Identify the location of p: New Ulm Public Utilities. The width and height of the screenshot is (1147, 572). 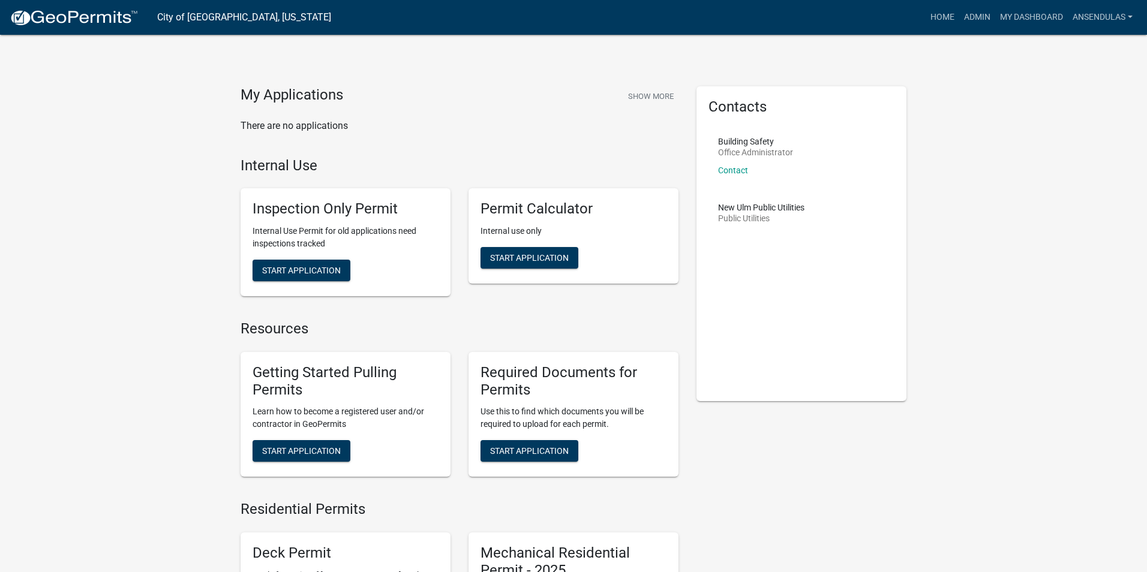
(761, 208).